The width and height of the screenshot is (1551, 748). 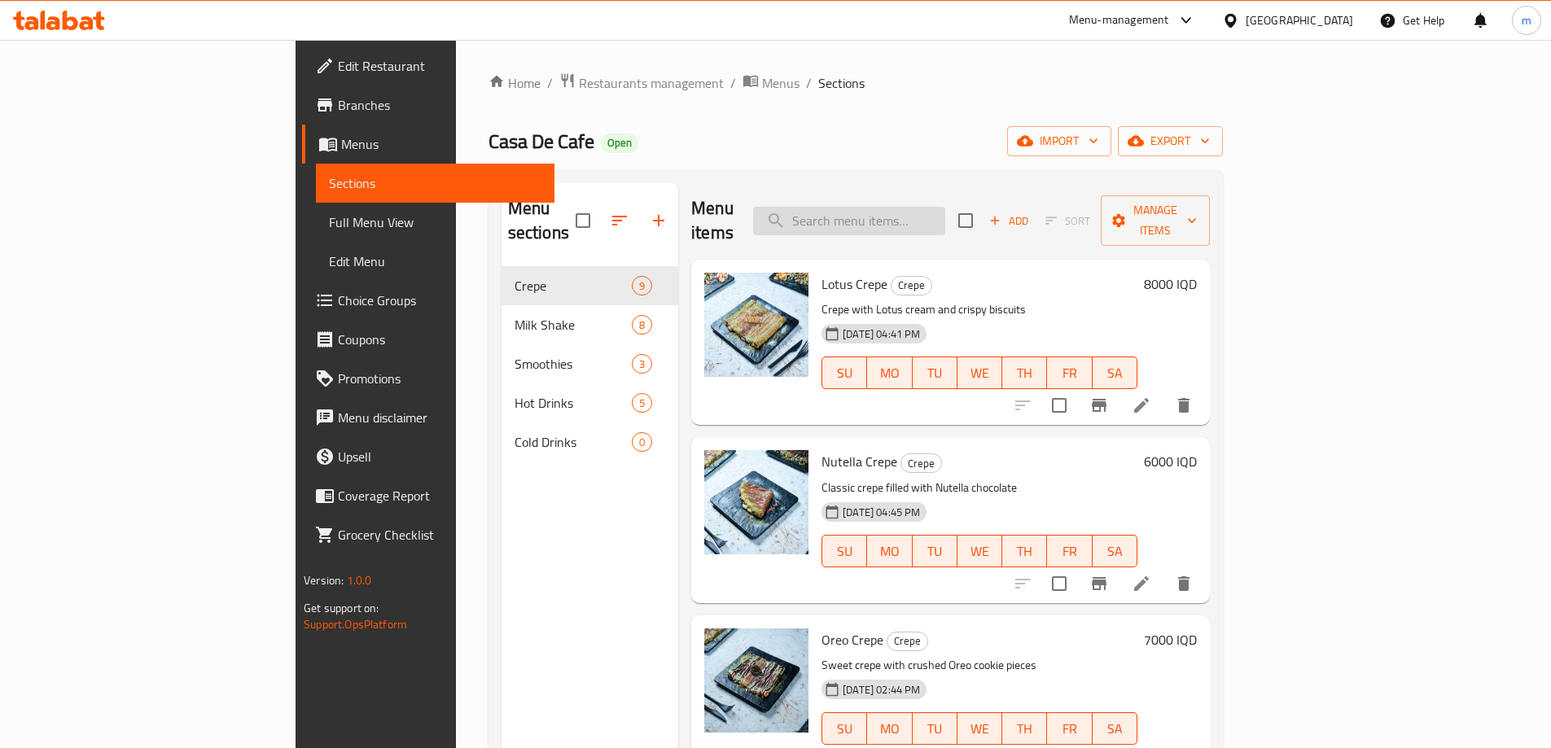 I want to click on span: Hot Drinks, so click(x=573, y=403).